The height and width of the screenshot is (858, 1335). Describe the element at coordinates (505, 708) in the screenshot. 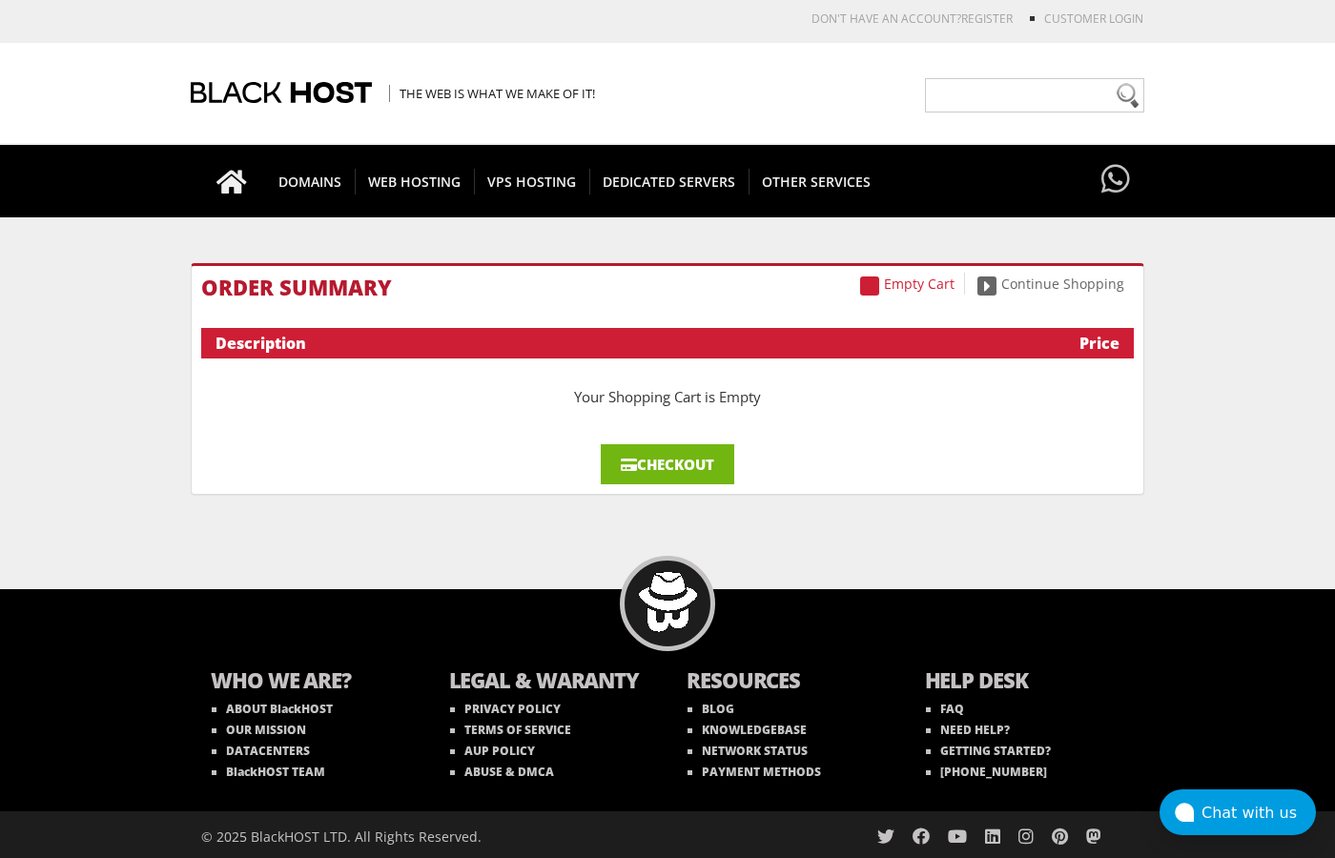

I see `a: PRIVACY POLICY` at that location.